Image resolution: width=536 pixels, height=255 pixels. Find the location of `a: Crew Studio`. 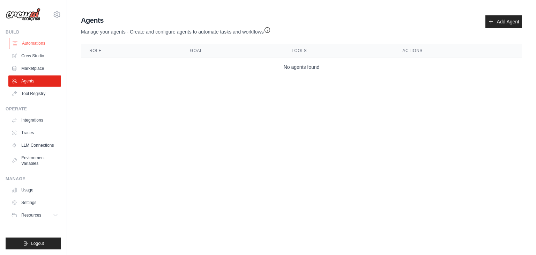

a: Crew Studio is located at coordinates (35, 56).